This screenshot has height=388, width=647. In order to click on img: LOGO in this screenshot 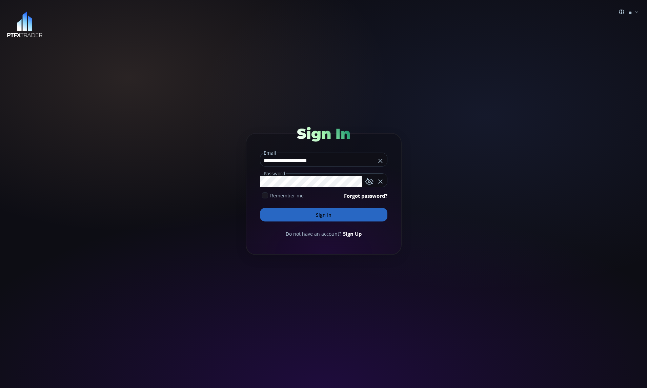, I will do `click(25, 24)`.